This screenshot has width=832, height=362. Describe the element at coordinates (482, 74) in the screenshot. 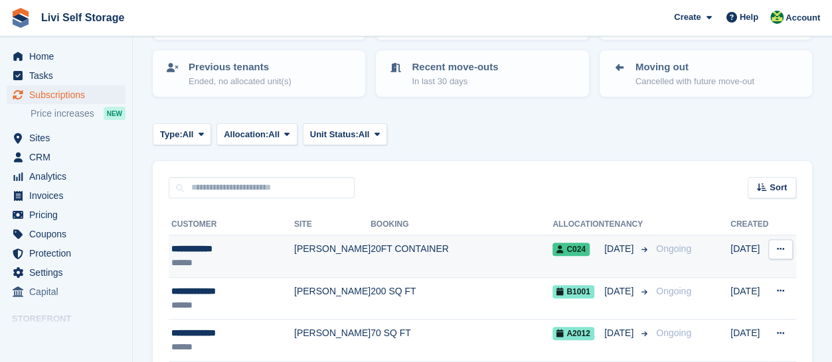

I see `a: Recent move-outs In last 30 days` at that location.